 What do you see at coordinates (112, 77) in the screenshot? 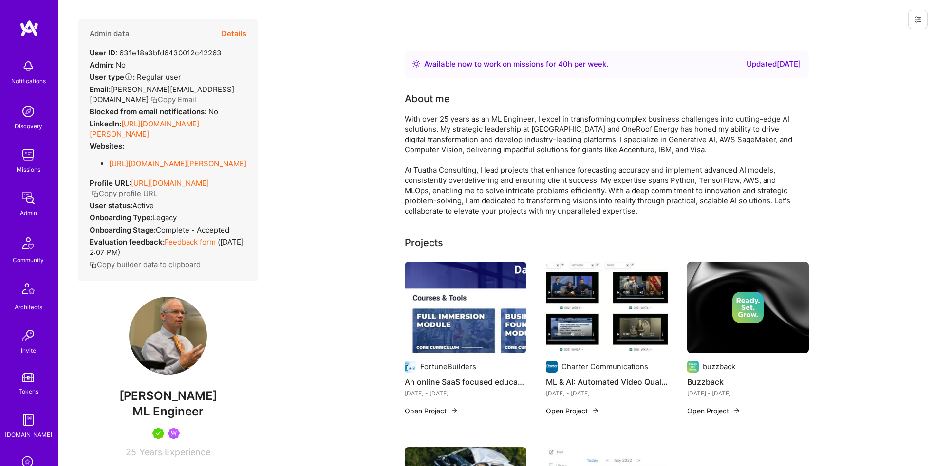
I see `strong: User type :` at bounding box center [112, 77].